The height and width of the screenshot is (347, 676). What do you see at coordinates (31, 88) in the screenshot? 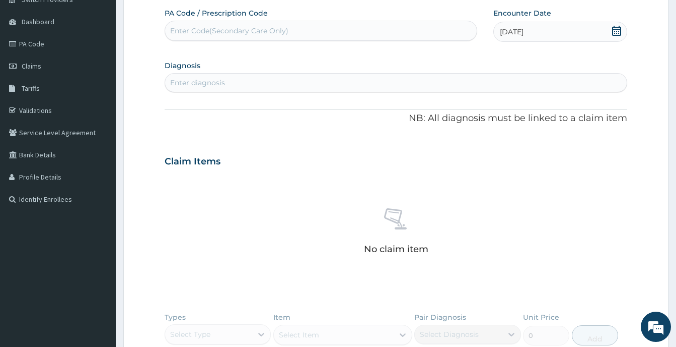
I see `span: Tariffs` at bounding box center [31, 88].